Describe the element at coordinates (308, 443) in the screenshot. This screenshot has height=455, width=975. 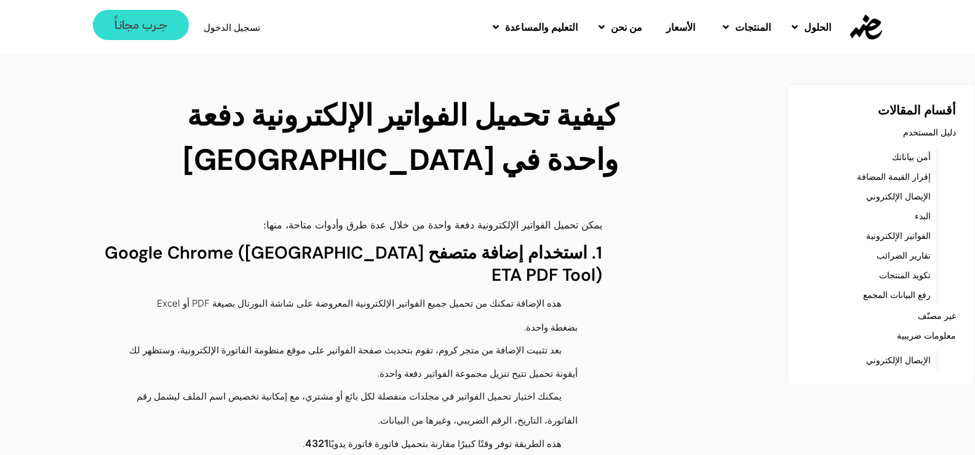
I see `a: 4` at that location.